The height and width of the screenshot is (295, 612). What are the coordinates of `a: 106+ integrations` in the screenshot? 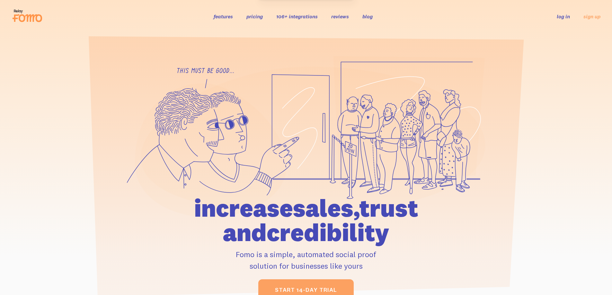 It's located at (297, 16).